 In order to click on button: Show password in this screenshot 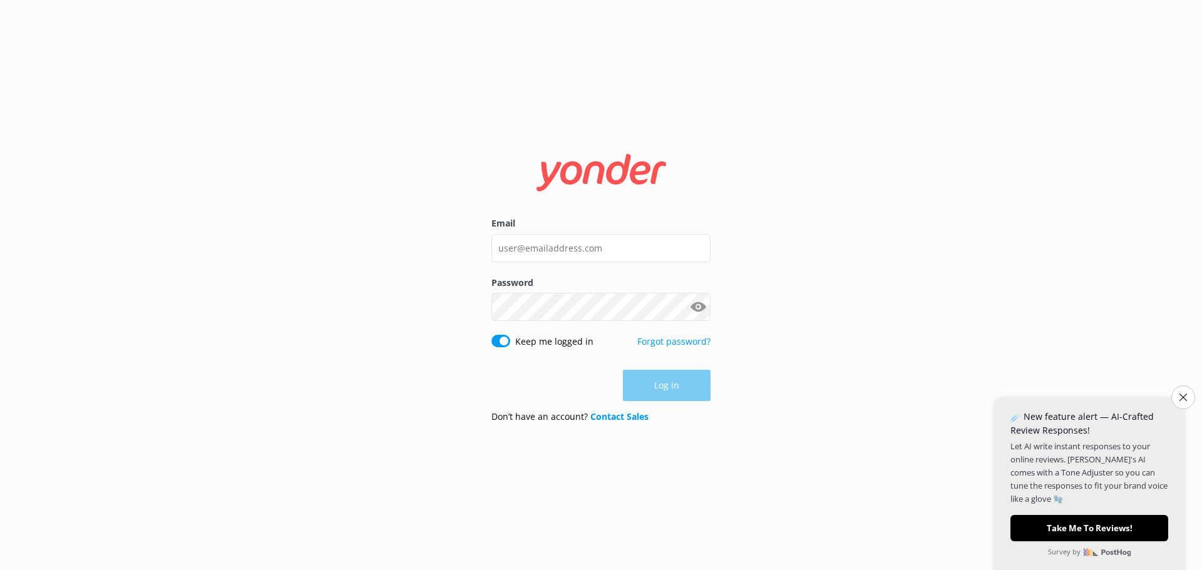, I will do `click(698, 307)`.